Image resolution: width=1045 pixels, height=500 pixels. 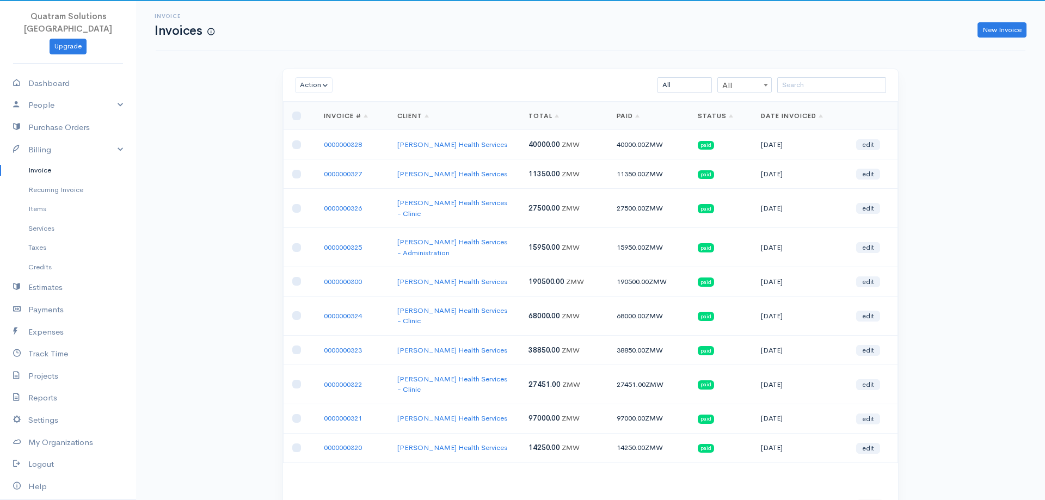 I want to click on a: 0000000323, so click(x=343, y=350).